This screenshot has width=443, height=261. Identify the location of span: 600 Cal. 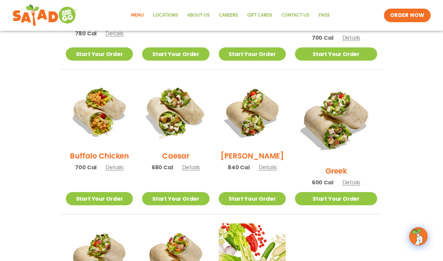
(323, 182).